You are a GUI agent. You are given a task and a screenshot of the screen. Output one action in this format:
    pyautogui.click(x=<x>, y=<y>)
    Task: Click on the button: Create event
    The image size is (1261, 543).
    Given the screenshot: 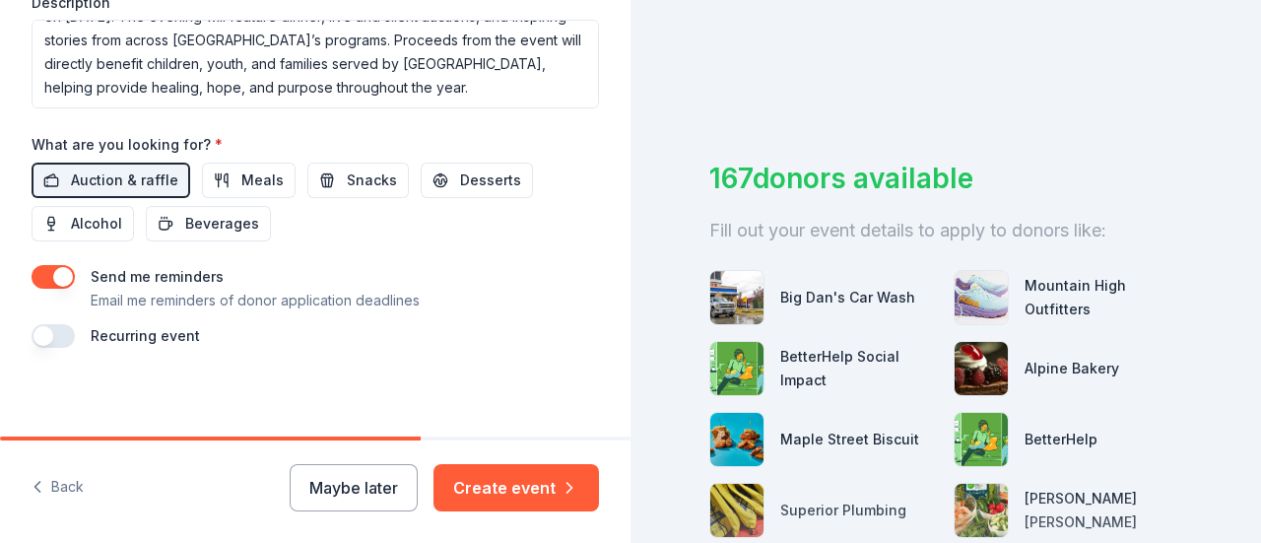 What is the action you would take?
    pyautogui.click(x=516, y=488)
    